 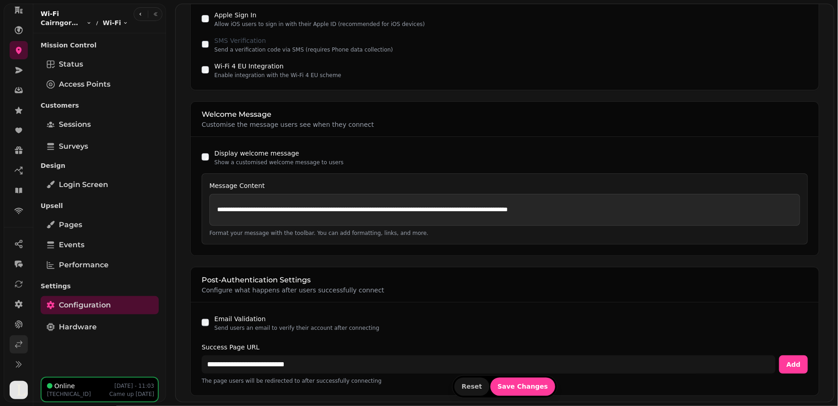 I want to click on label: Wi-Fi 4 EU Integration, so click(x=249, y=66).